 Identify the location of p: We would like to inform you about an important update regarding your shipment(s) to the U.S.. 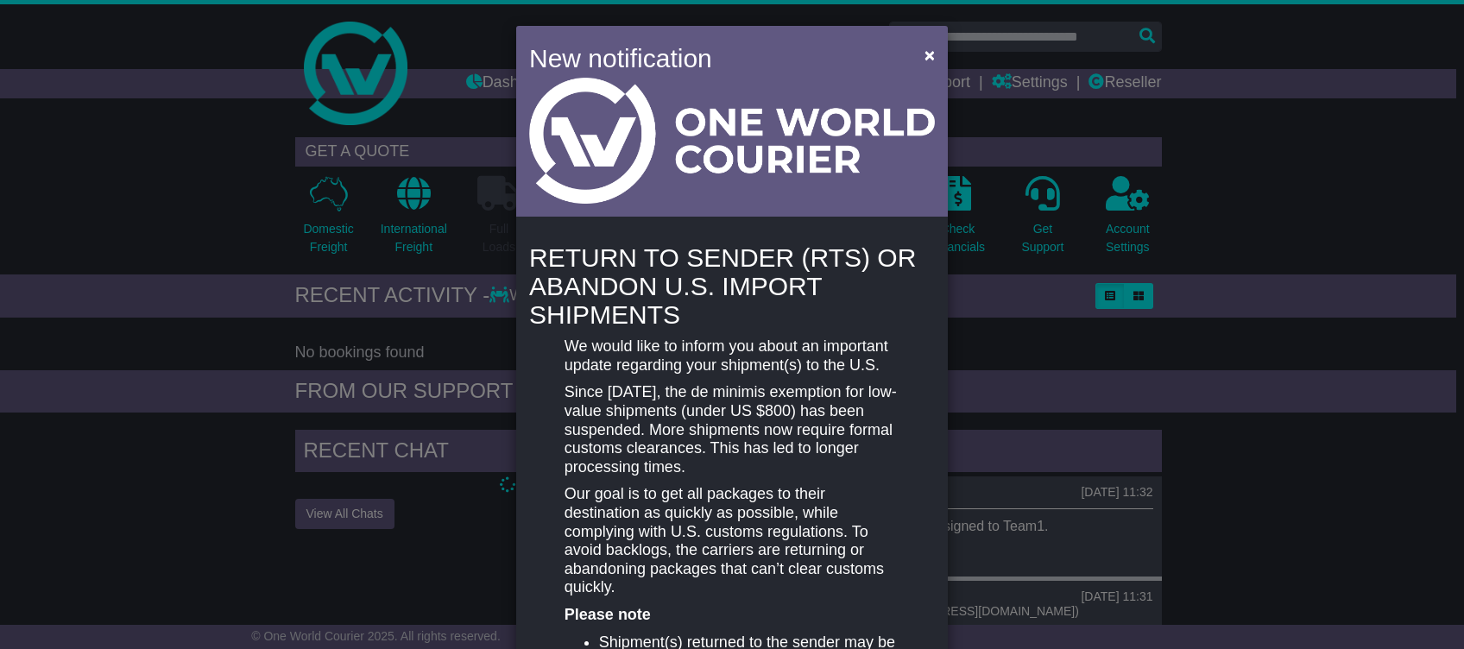
(732, 356).